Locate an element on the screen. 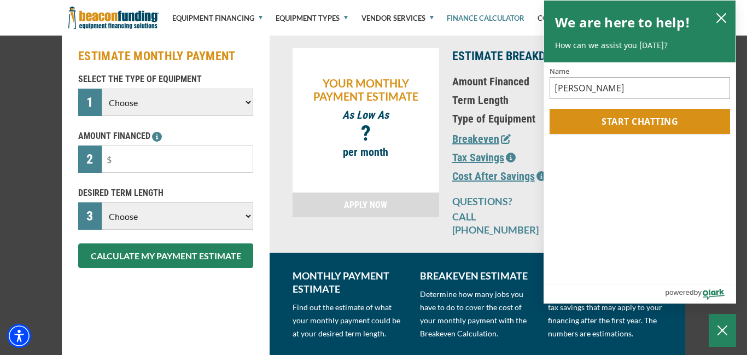 The height and width of the screenshot is (355, 747). p: Term Length is located at coordinates (511, 100).